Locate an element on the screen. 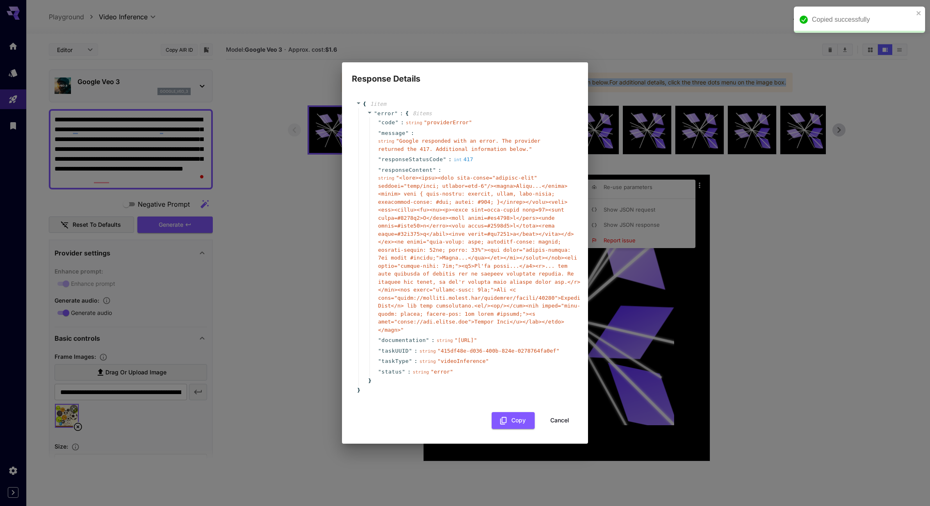 This screenshot has height=506, width=930. button: Cancel is located at coordinates (560, 420).